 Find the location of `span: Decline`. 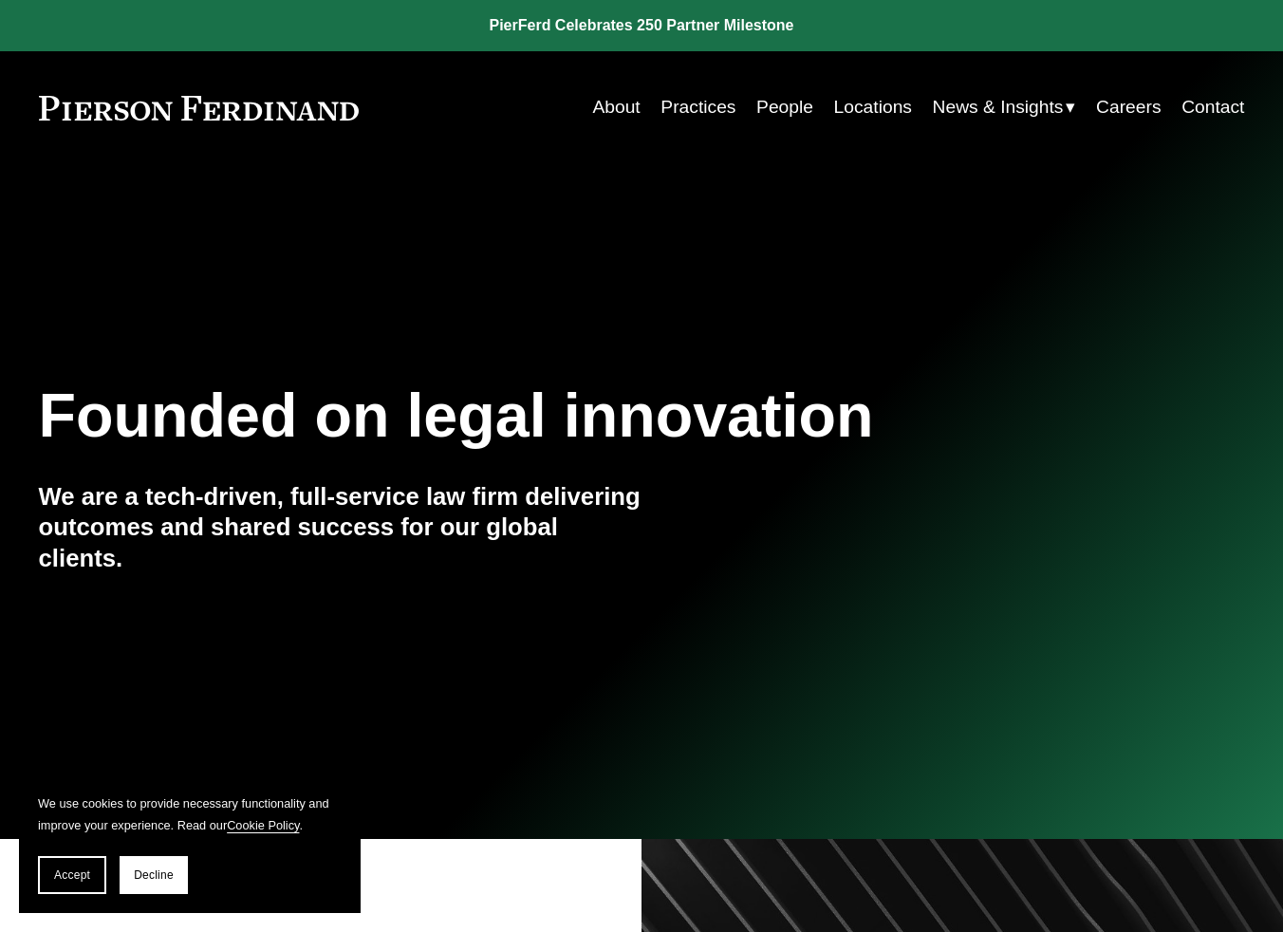

span: Decline is located at coordinates (154, 875).